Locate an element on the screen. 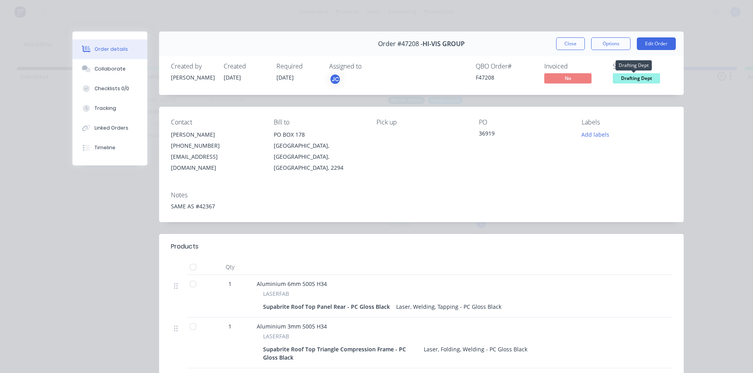  button: Add labels is located at coordinates (595, 134).